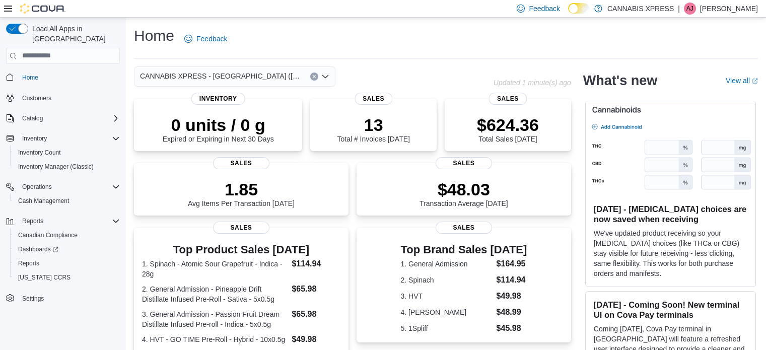  I want to click on p: $624.36, so click(508, 125).